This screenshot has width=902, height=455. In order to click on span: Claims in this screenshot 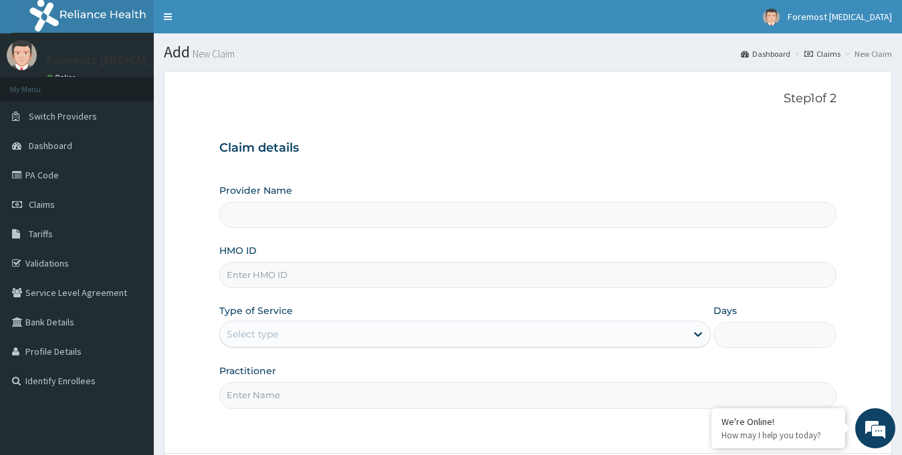, I will do `click(41, 205)`.